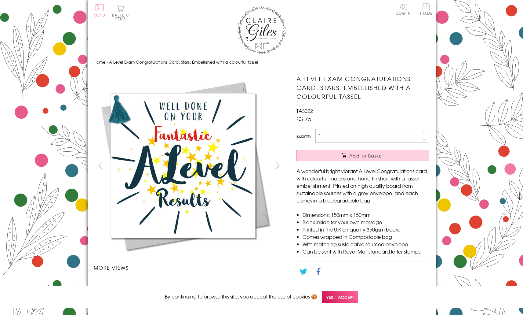 The width and height of the screenshot is (523, 315). What do you see at coordinates (427, 9) in the screenshot?
I see `span: Trade` at bounding box center [427, 9].